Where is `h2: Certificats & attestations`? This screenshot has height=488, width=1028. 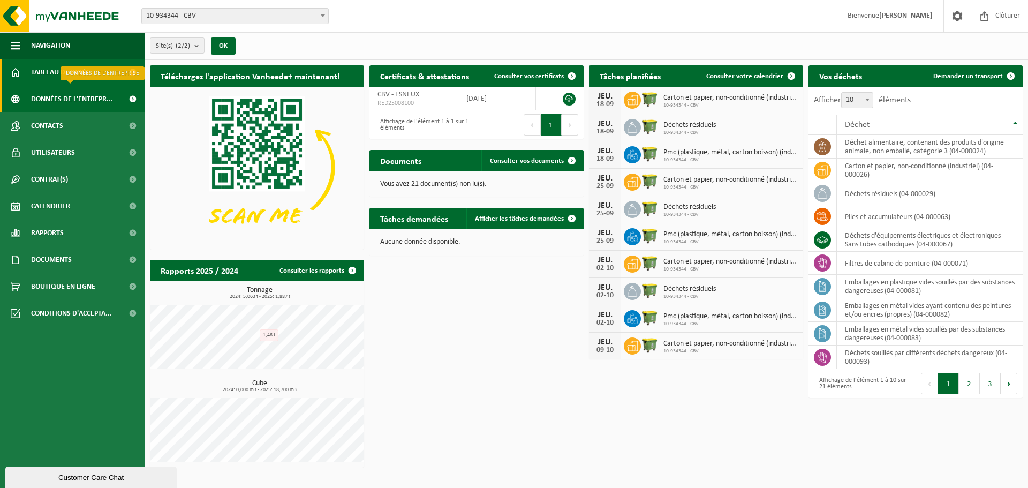 h2: Certificats & attestations is located at coordinates (425, 76).